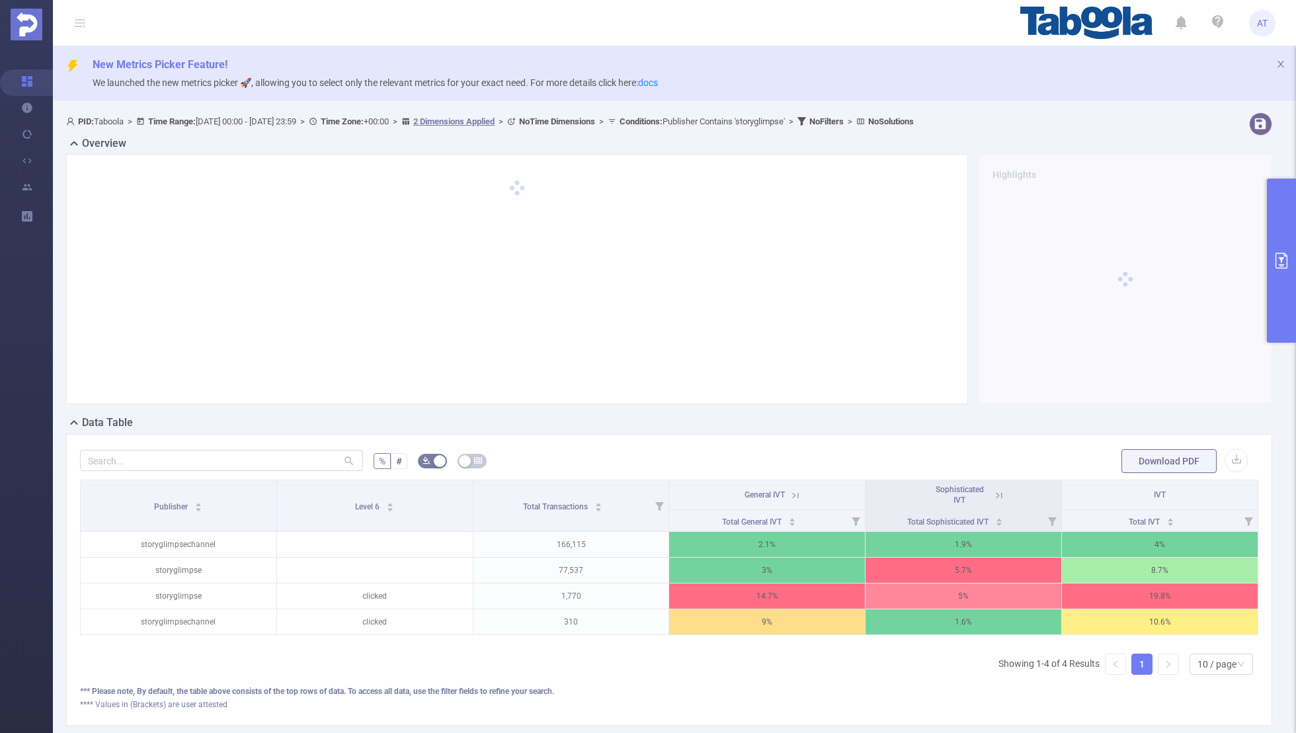  I want to click on span: Level 6, so click(368, 507).